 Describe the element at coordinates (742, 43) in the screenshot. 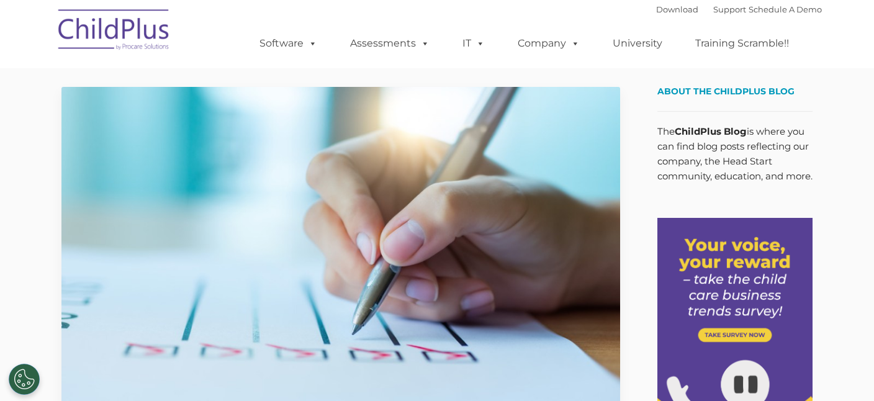

I see `a: Training Scramble!!` at that location.